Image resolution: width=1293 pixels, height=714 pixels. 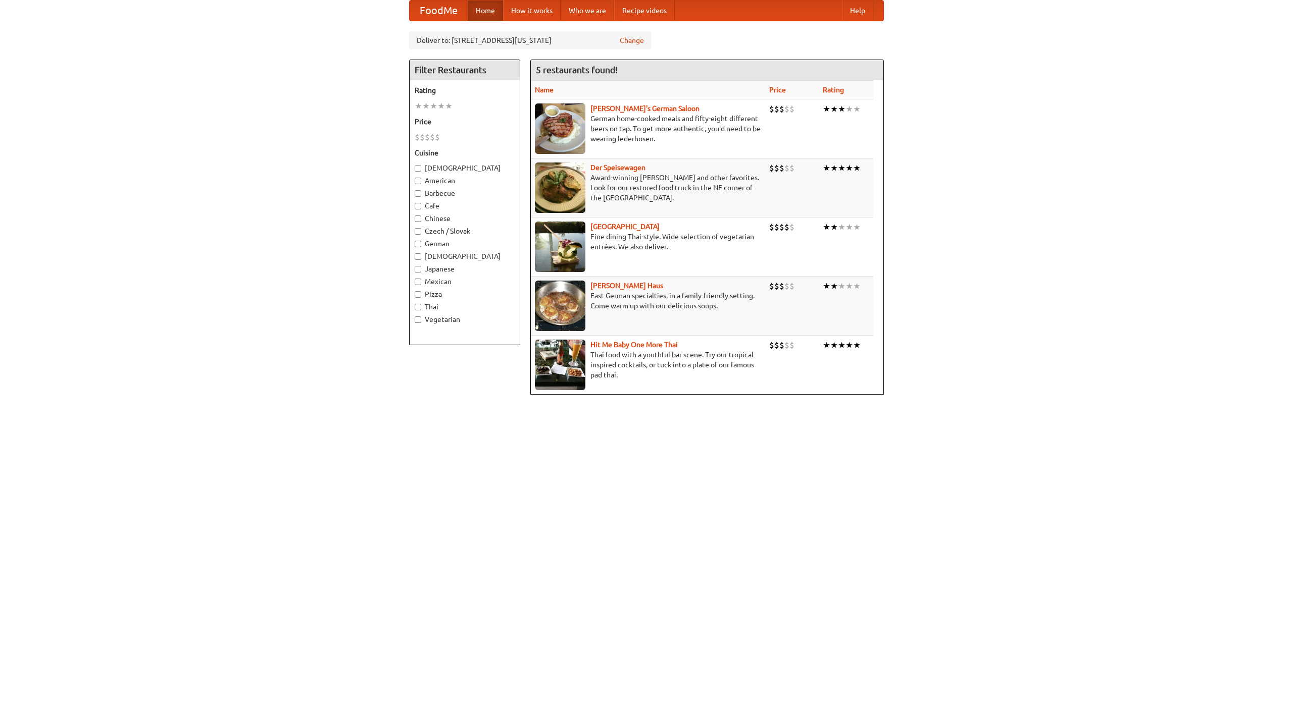 I want to click on a: Rating, so click(x=833, y=90).